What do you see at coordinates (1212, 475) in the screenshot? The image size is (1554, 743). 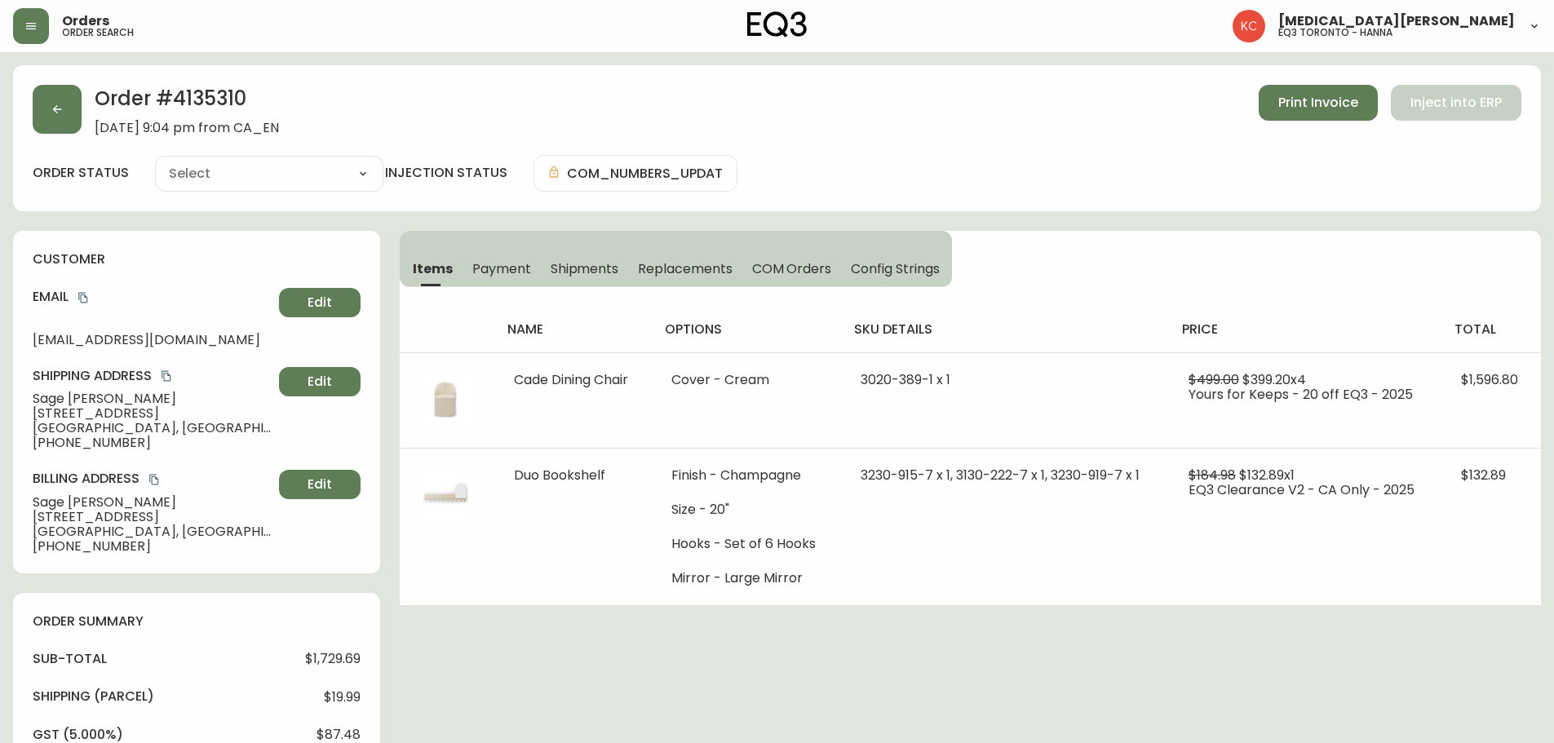 I see `span: $184.98` at bounding box center [1212, 475].